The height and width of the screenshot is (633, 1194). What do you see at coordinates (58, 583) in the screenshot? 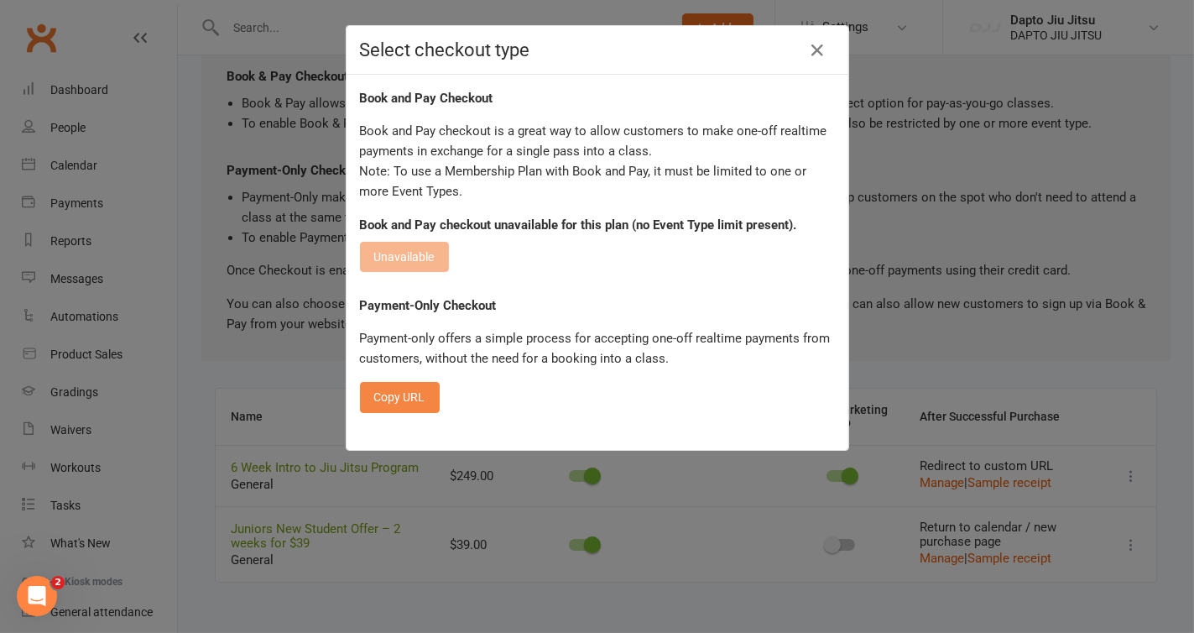
I see `span: 2` at bounding box center [58, 583].